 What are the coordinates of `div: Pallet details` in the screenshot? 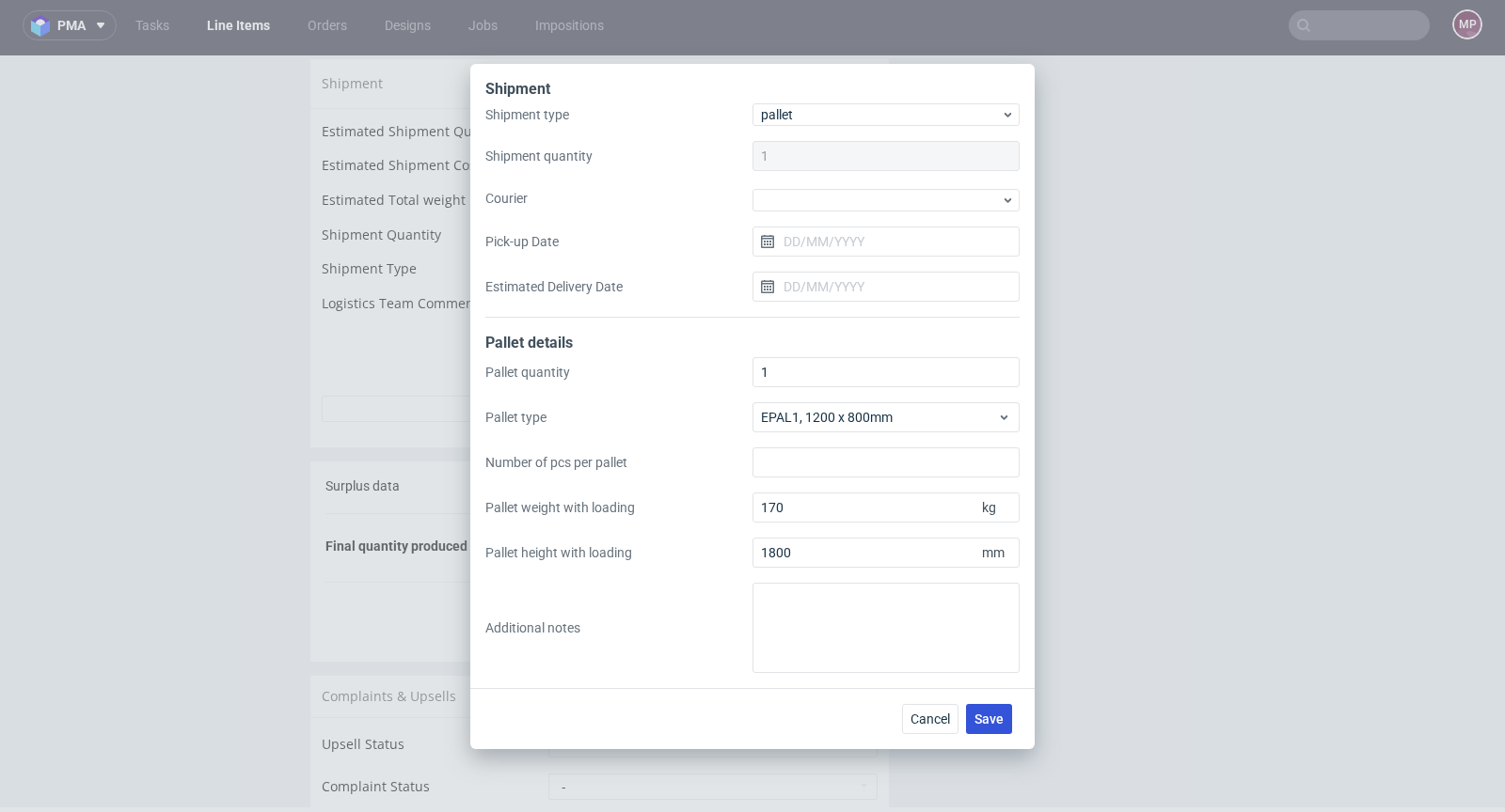 It's located at (753, 345).